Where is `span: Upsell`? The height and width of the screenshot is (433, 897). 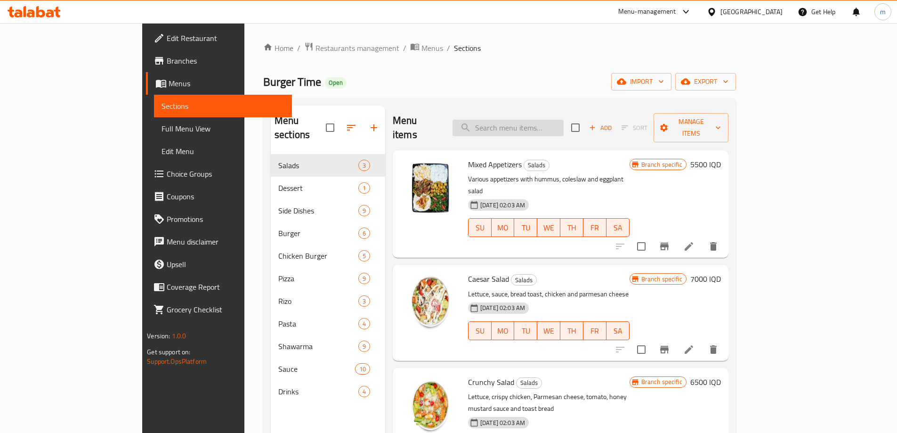
span: Upsell is located at coordinates (225, 264).